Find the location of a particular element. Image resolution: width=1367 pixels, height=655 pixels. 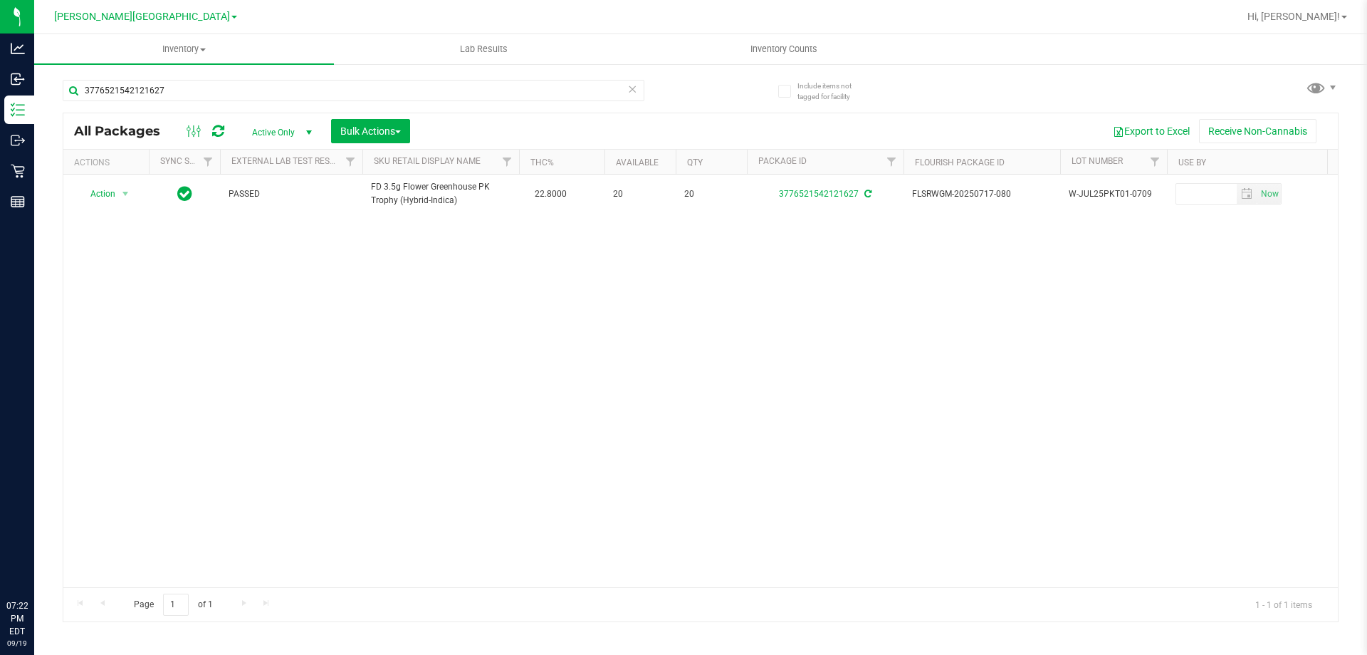

a: Flourish Package ID is located at coordinates (960, 162).